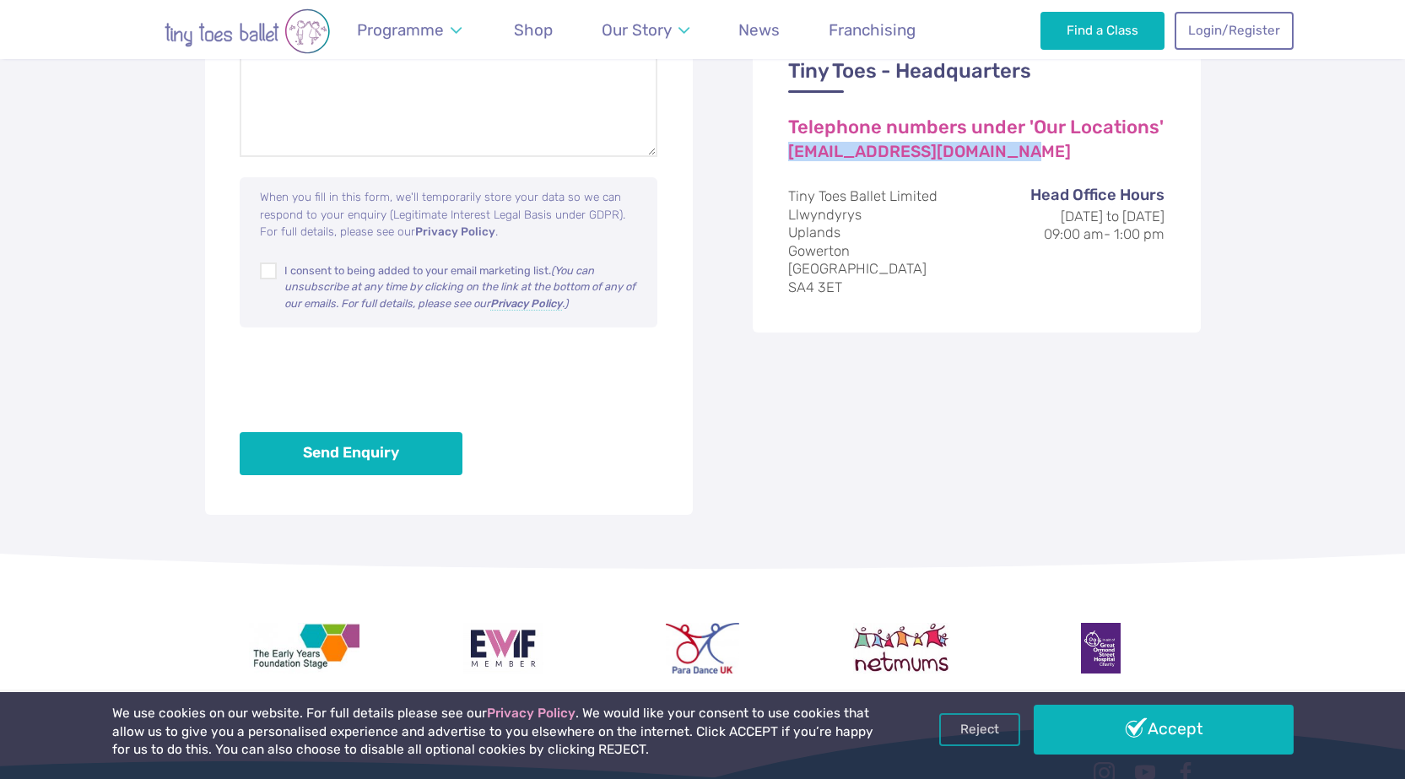 The image size is (1405, 779). I want to click on p: I consent to being added to your email marketing list., so click(462, 287).